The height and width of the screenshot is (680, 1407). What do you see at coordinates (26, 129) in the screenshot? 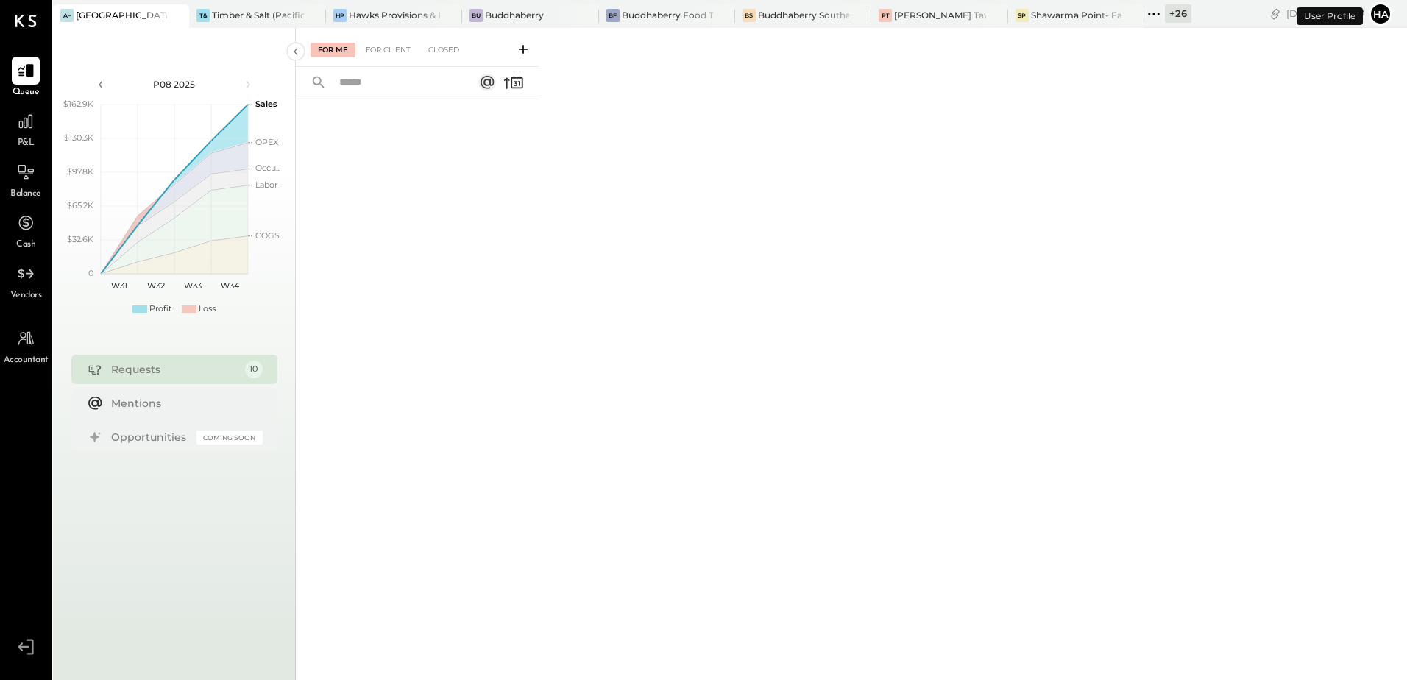
I see `a: P&L` at bounding box center [26, 129].